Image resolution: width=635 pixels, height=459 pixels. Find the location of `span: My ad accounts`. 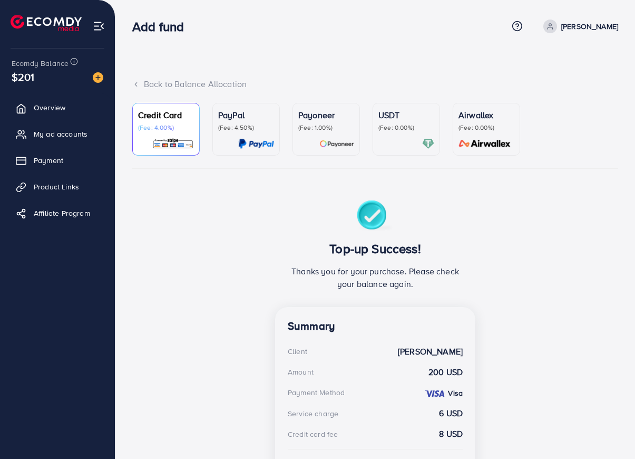

span: My ad accounts is located at coordinates (61, 134).